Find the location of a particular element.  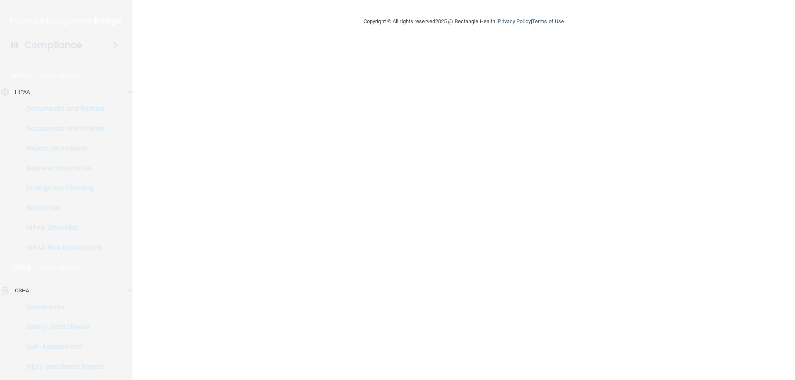

p: Emergency Planning is located at coordinates (62, 188).